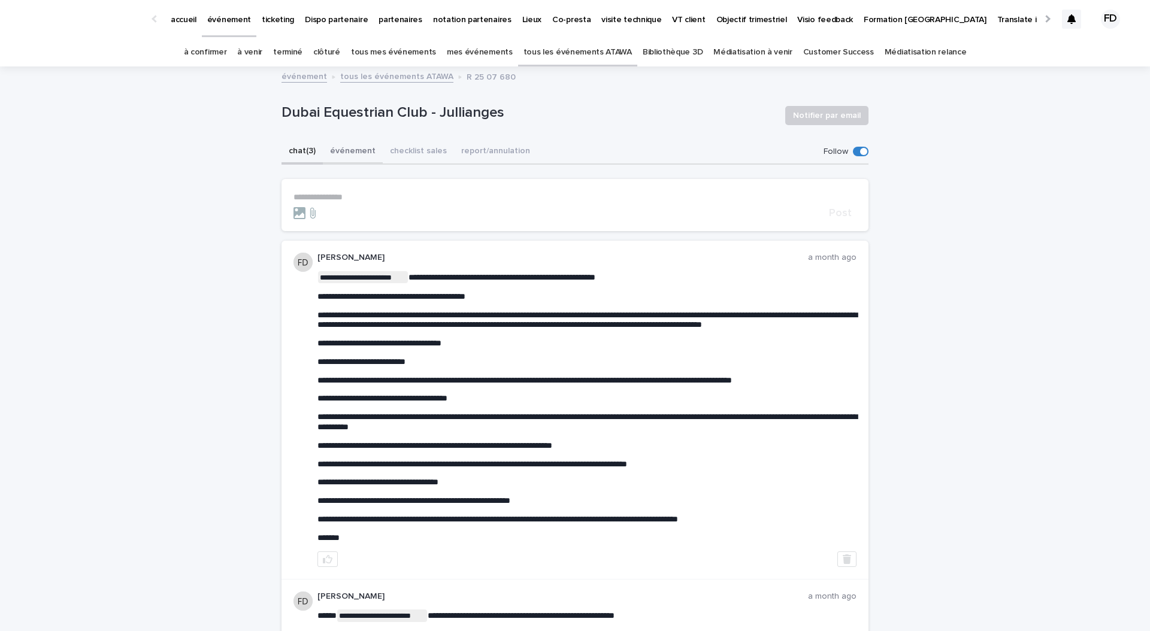  What do you see at coordinates (840, 213) in the screenshot?
I see `button: Post` at bounding box center [840, 213].